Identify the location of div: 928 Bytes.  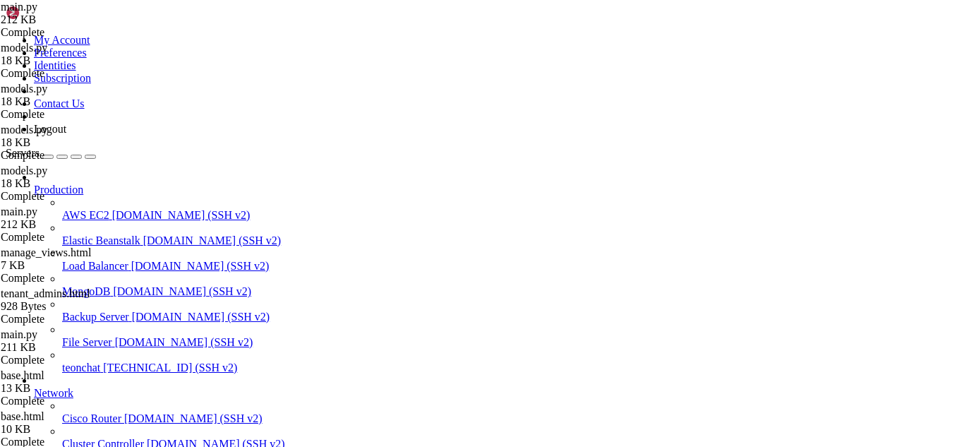
(66, 306).